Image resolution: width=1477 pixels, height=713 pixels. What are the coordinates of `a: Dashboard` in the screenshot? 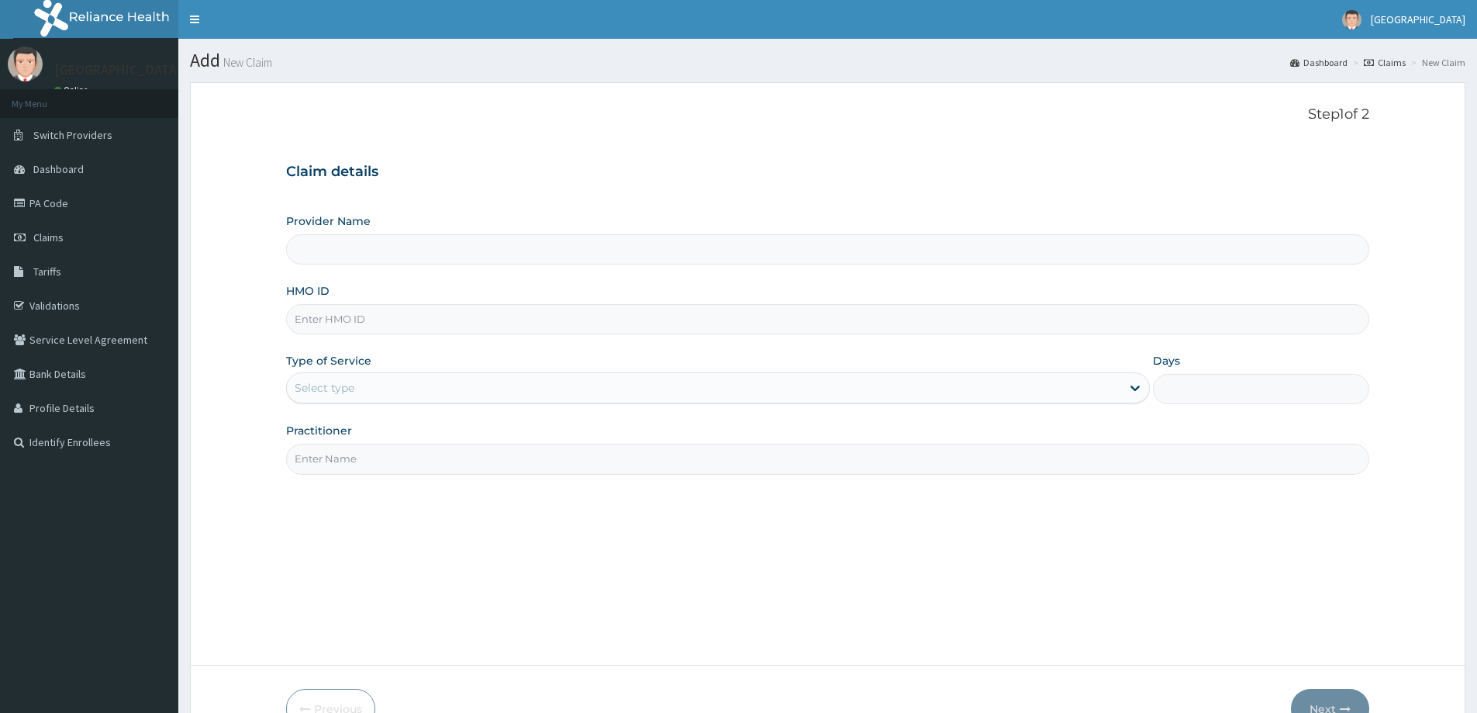 It's located at (1319, 62).